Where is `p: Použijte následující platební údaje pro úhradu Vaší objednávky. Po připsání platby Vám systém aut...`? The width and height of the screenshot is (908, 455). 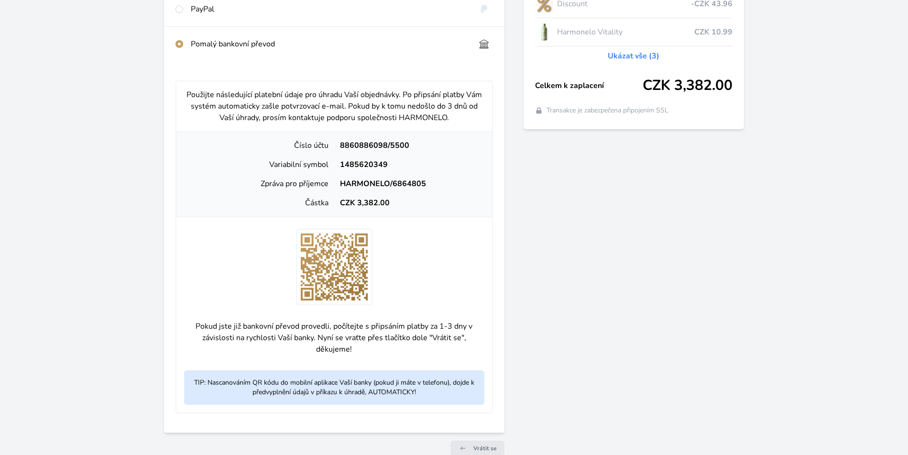
p: Použijte následující platební údaje pro úhradu Vaší objednávky. Po připsání platby Vám systém aut... is located at coordinates (334, 106).